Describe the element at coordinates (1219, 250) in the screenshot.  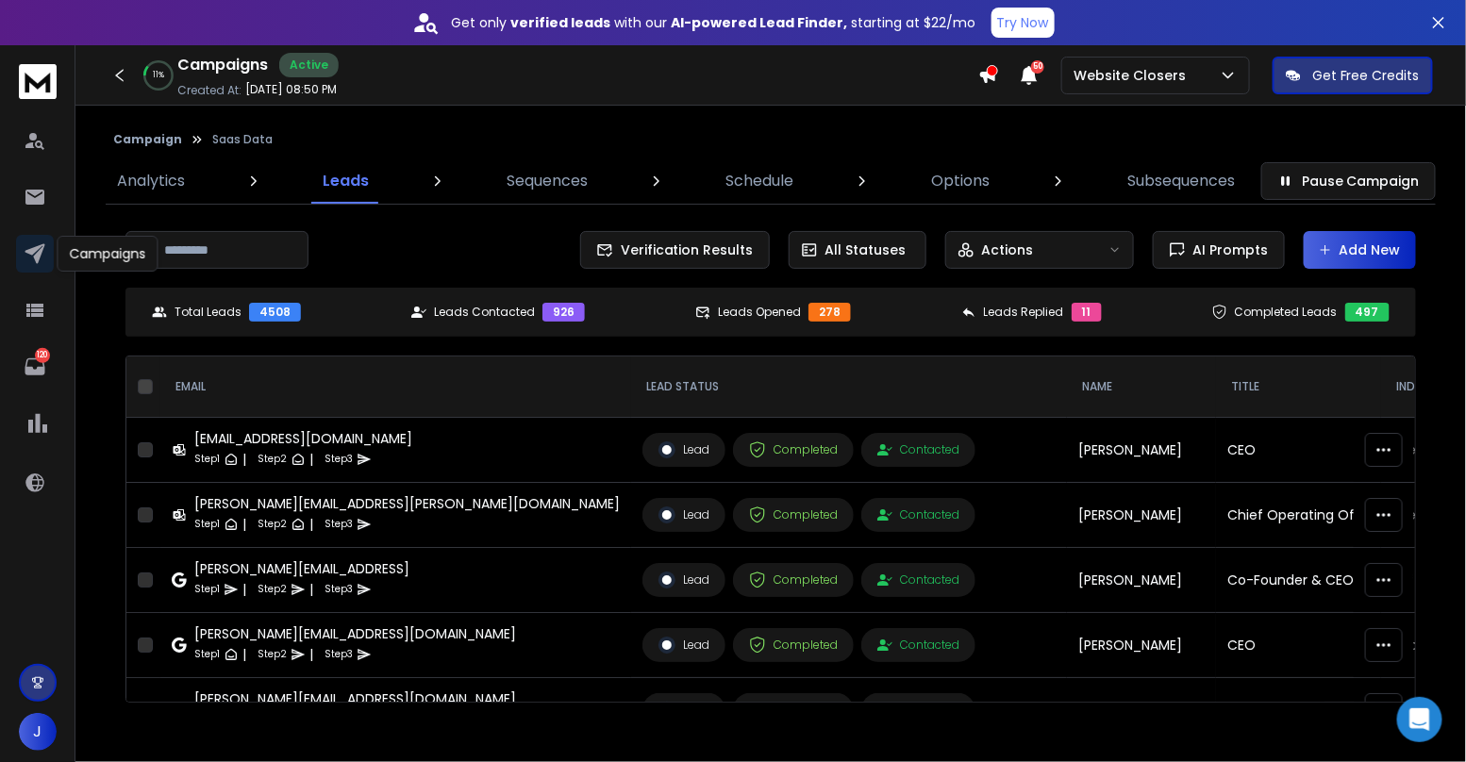
I see `button: AI Prompts` at that location.